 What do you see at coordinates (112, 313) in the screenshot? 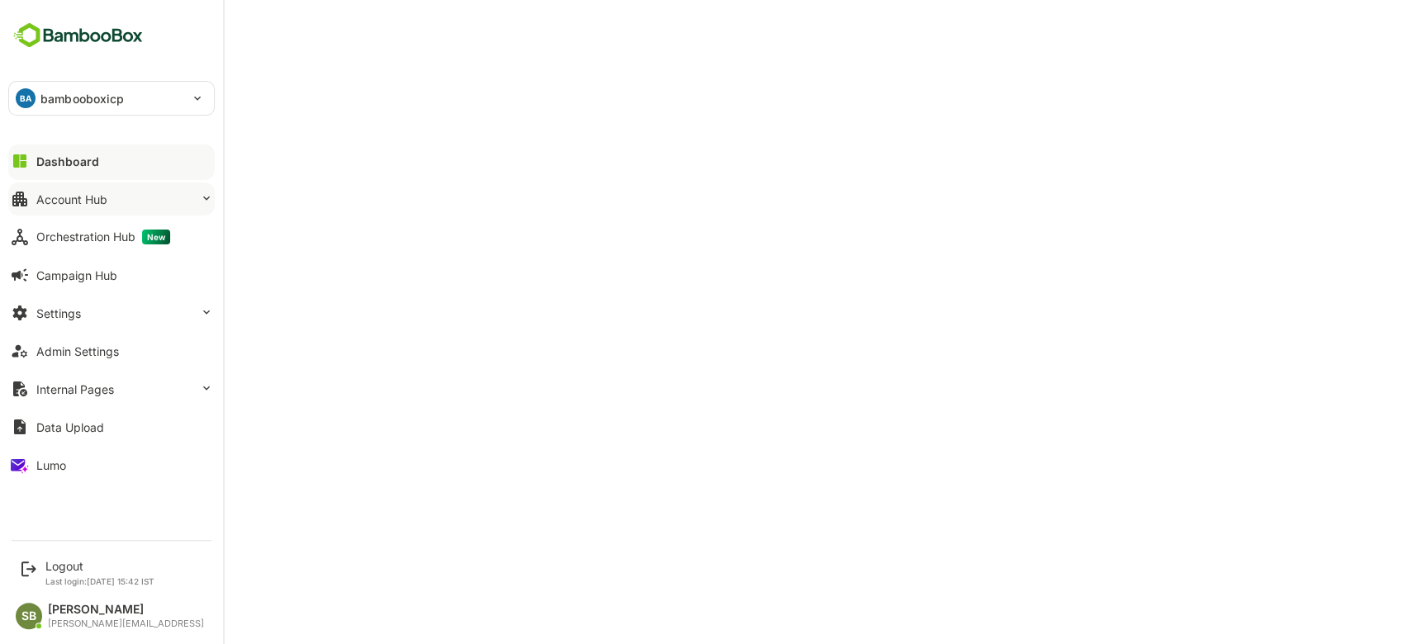
I see `button: Settings` at bounding box center [112, 313].